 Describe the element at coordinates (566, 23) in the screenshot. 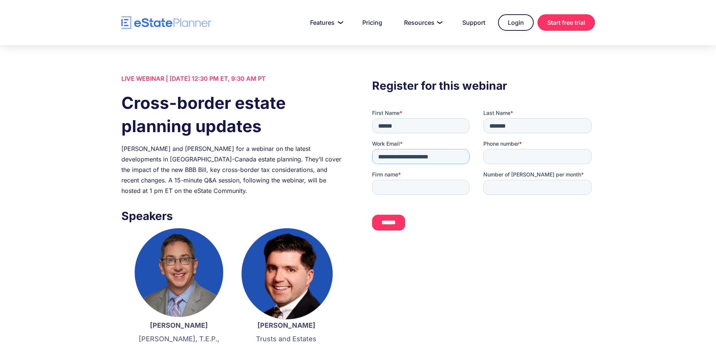

I see `a: Start free trial` at that location.